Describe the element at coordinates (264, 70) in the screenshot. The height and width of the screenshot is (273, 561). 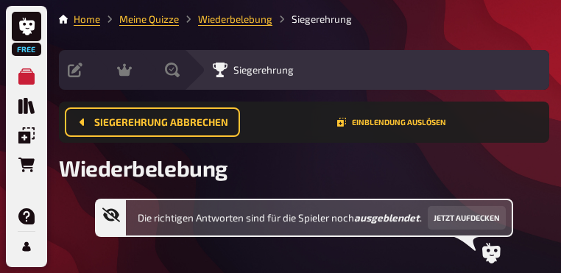
I see `span: Siegerehrung` at that location.